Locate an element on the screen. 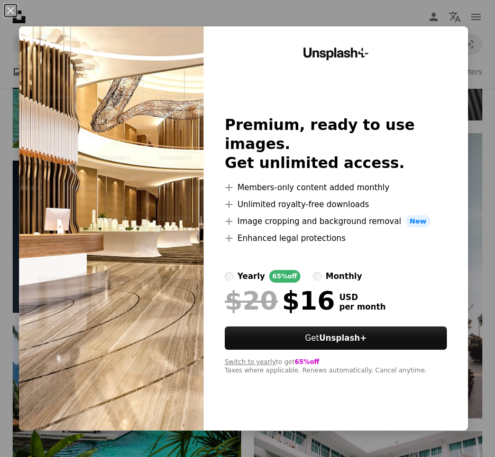 This screenshot has height=457, width=495. button: GetUnsplash+ is located at coordinates (336, 338).